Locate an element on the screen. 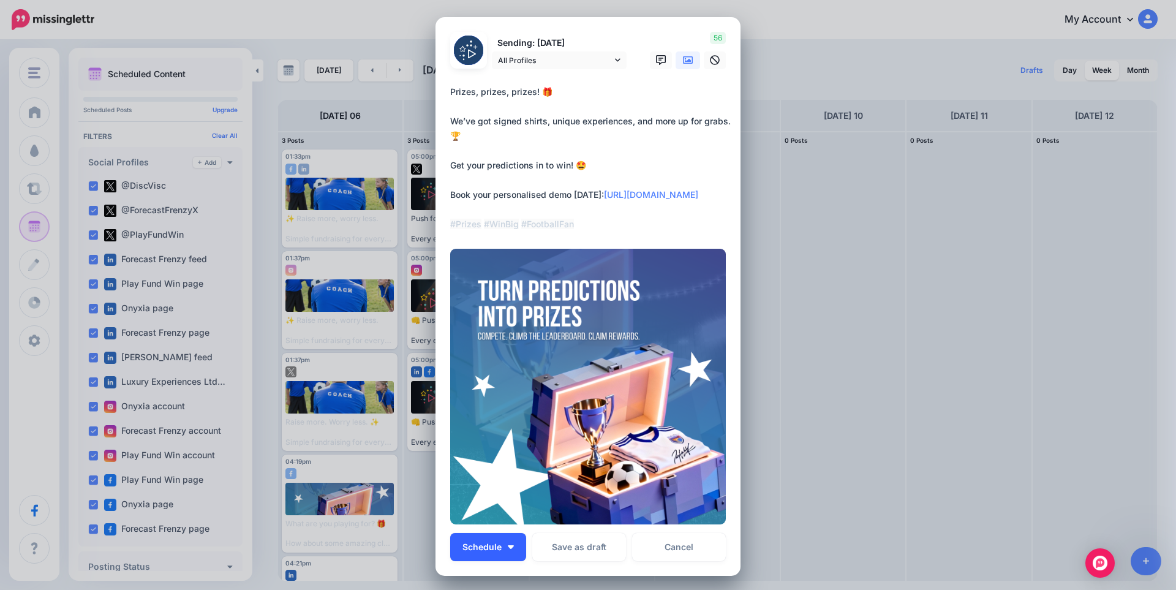 This screenshot has width=1176, height=590. button: Save as draft is located at coordinates (579, 547).